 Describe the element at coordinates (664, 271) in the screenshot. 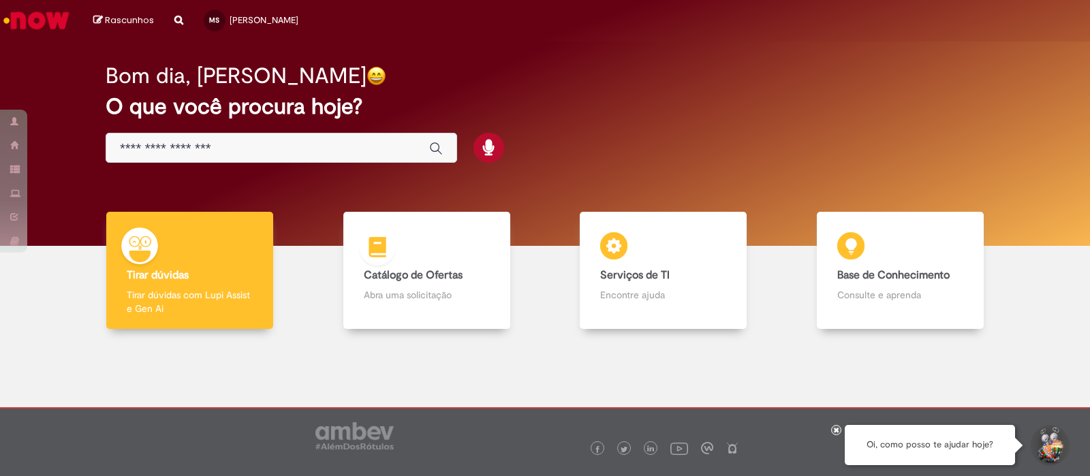

I see `a: Serviços de TI Encontre ajuda` at that location.